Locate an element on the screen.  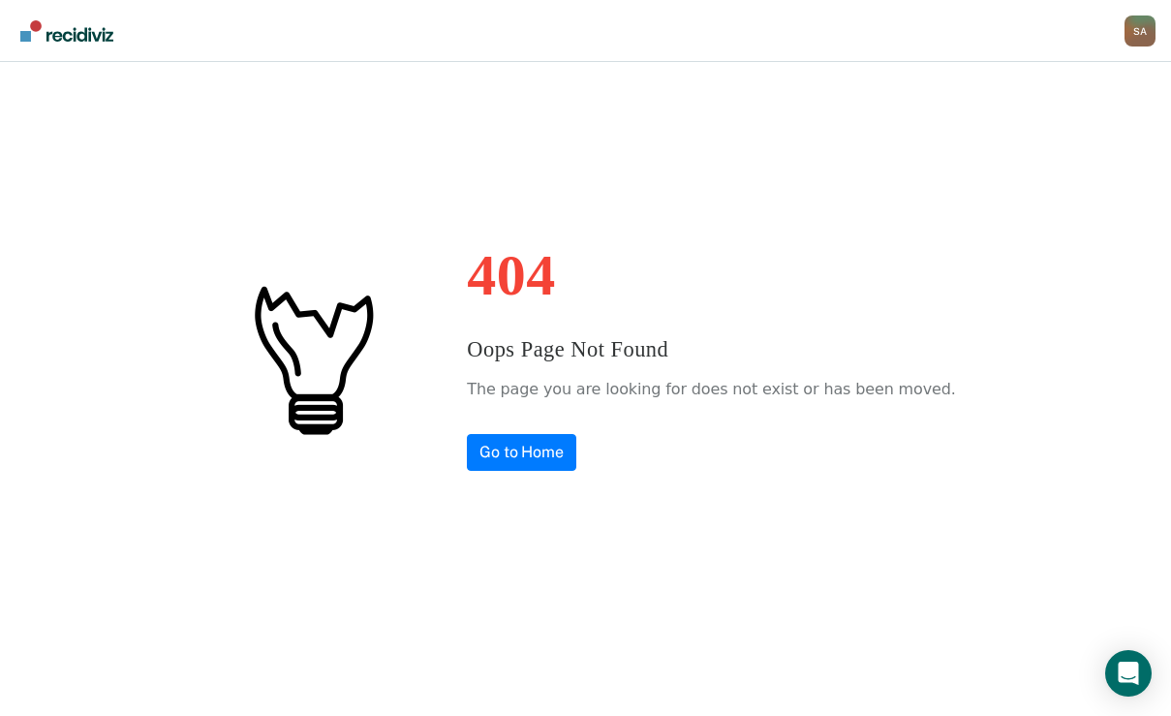
button: Profile dropdown button is located at coordinates (1140, 31).